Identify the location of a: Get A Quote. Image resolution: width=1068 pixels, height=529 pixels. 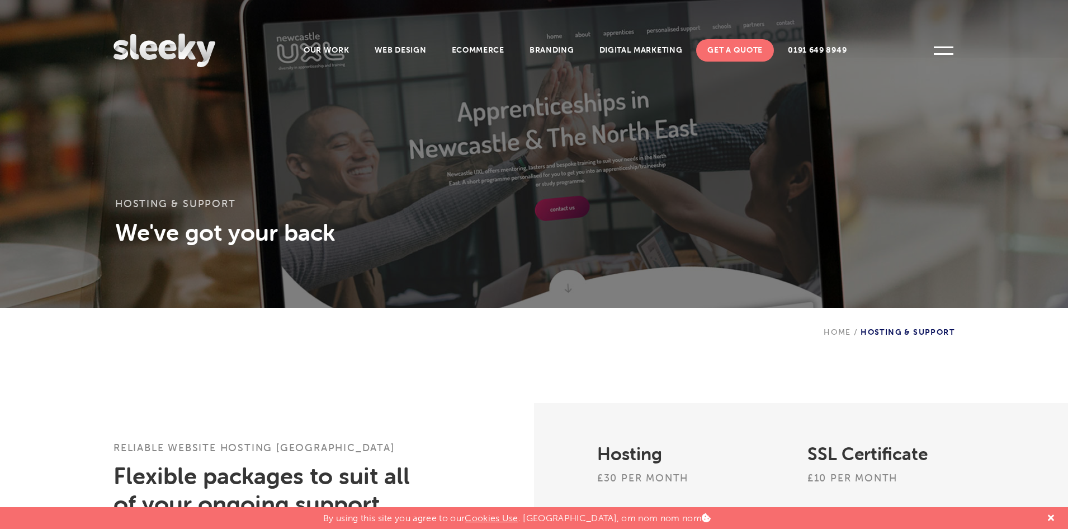
(735, 50).